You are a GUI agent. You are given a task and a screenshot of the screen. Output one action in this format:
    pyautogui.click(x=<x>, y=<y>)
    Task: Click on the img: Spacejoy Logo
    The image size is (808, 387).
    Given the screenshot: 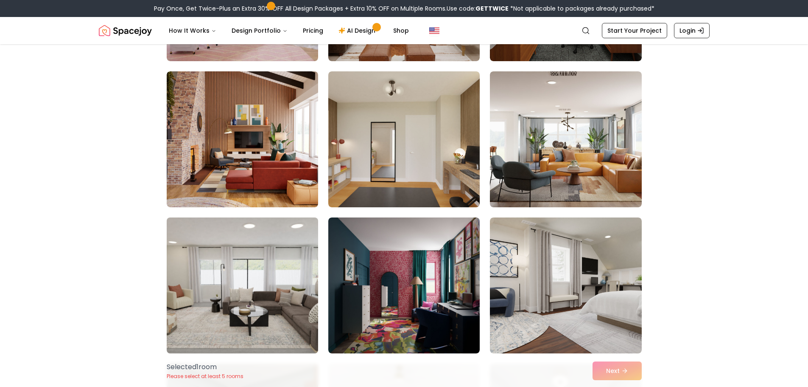 What is the action you would take?
    pyautogui.click(x=125, y=31)
    